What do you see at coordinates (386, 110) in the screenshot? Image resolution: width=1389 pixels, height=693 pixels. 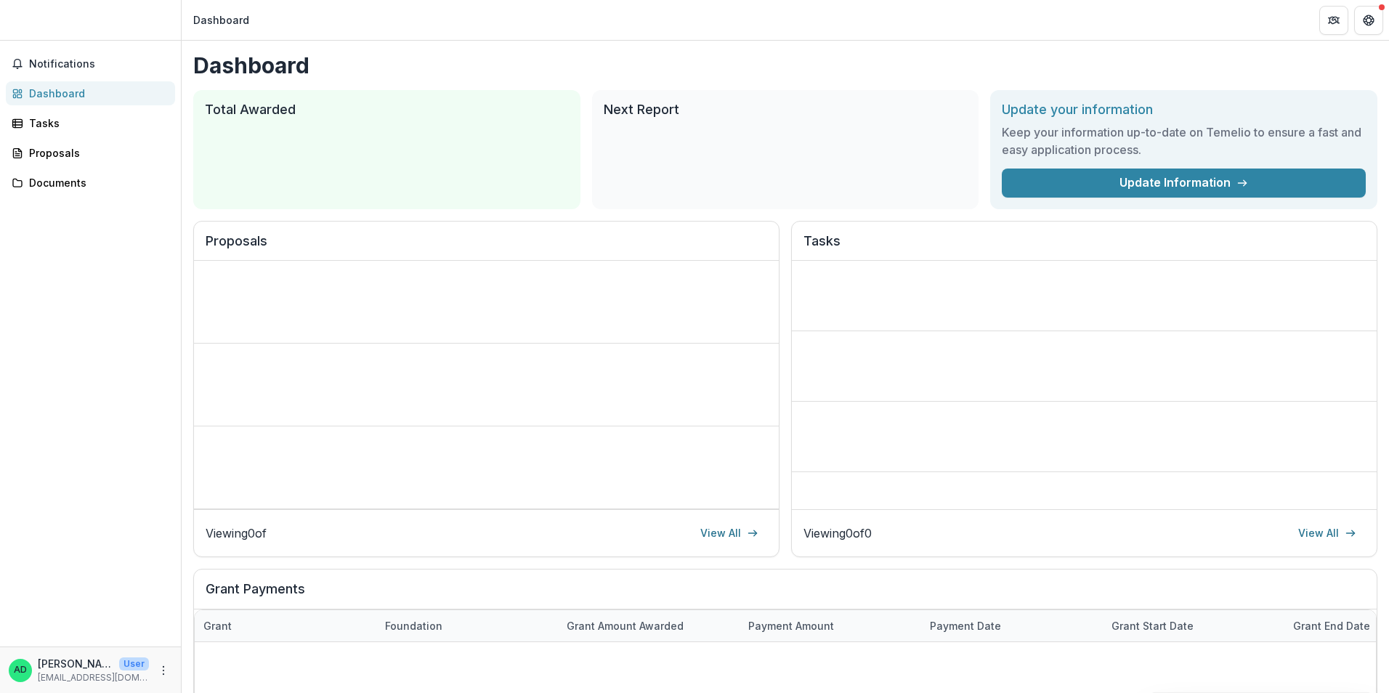 I see `h2: Total Awarded` at bounding box center [386, 110].